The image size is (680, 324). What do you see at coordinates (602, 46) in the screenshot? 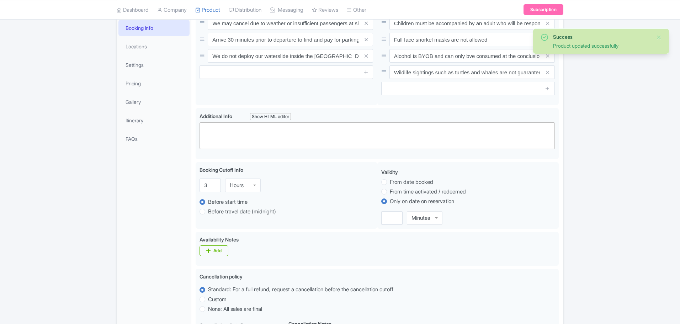
I see `div: Product updated successfully` at bounding box center [602, 46].